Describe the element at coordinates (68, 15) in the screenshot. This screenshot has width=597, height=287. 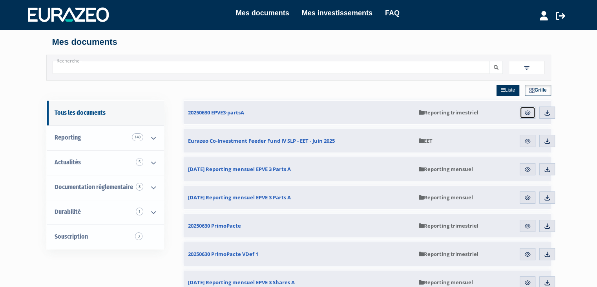
I see `img: 1732889491-logotype_eurazeo_blanc_rvb.png` at that location.